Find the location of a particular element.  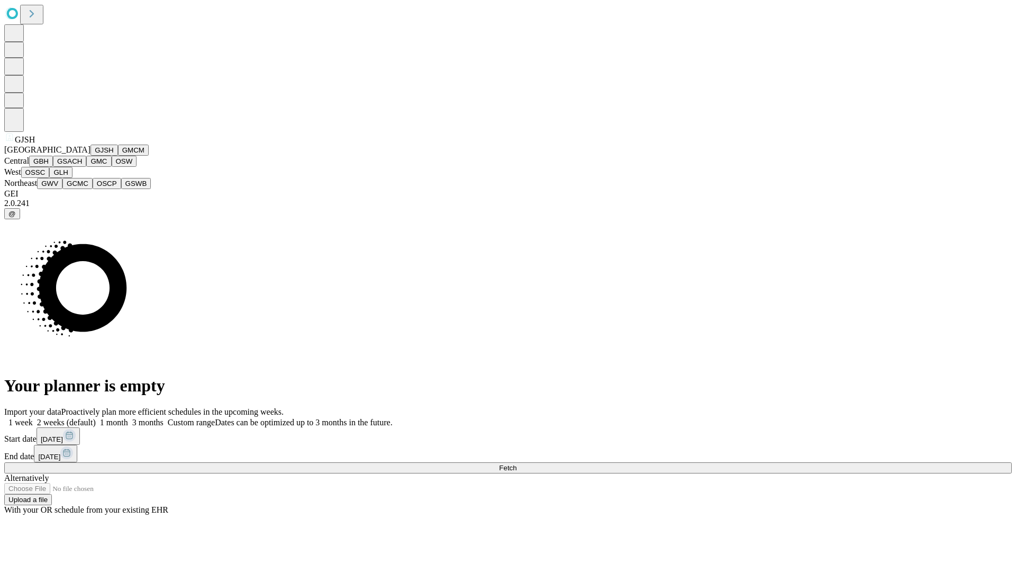

button: GCMC is located at coordinates (77, 183).